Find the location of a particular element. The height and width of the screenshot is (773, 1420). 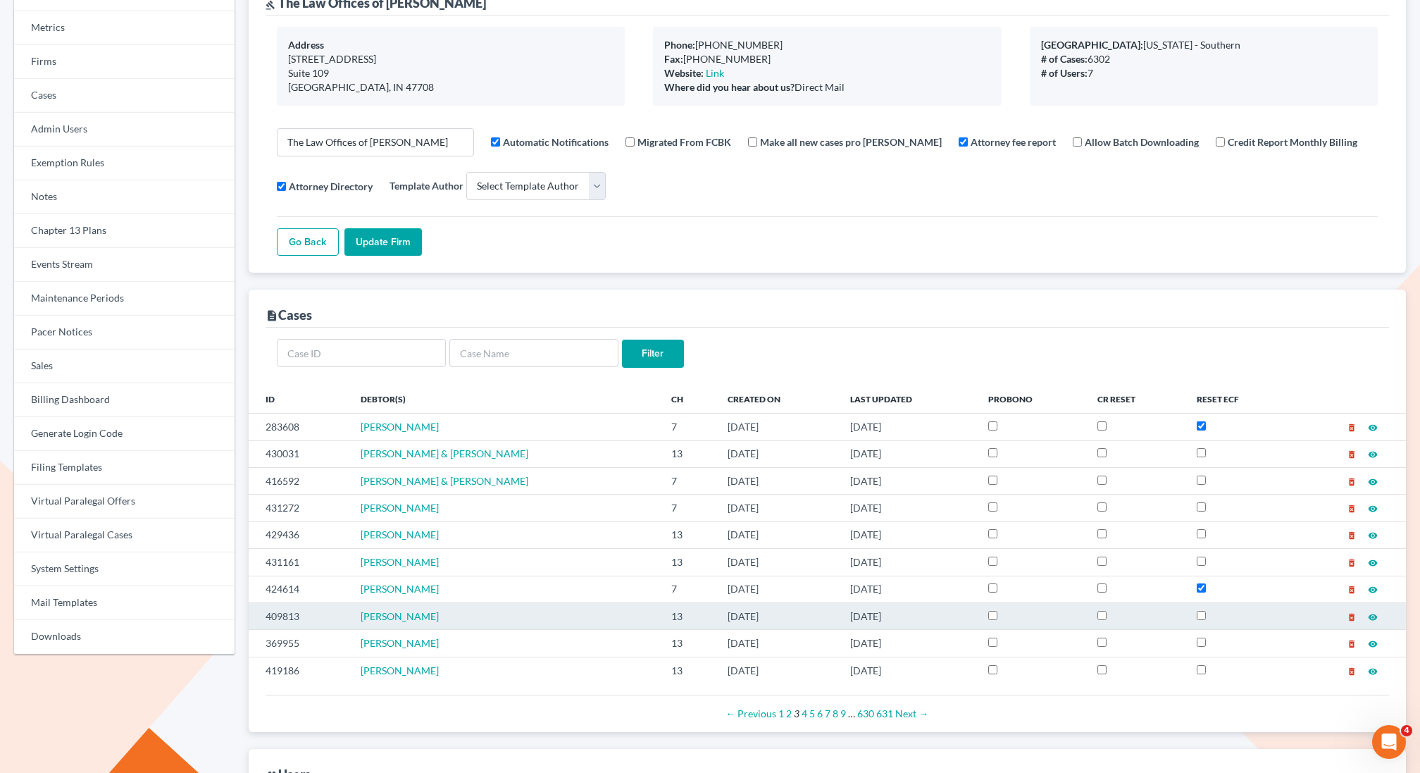

td: 431272 is located at coordinates (299, 508).